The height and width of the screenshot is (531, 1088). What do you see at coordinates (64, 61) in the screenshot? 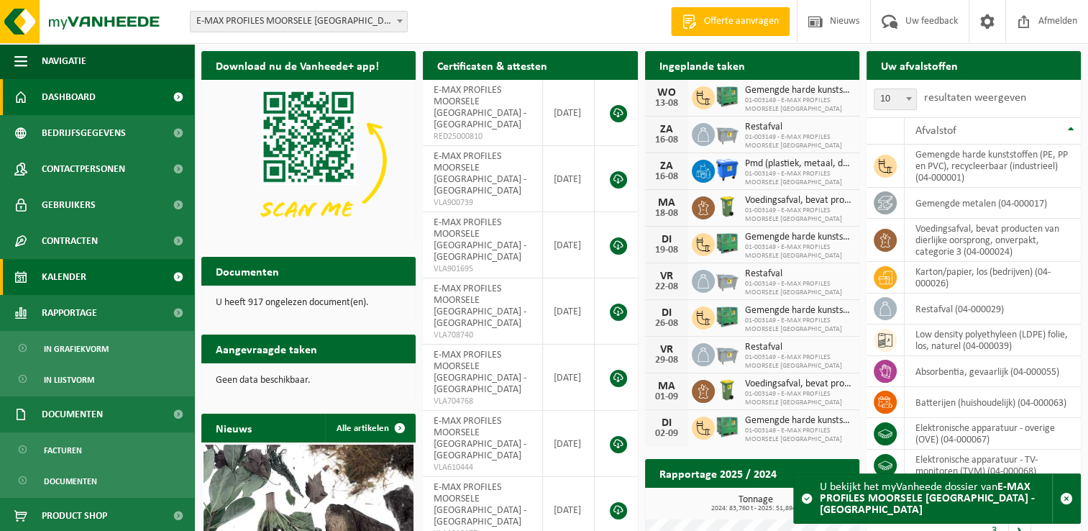
I see `span: Navigatie` at bounding box center [64, 61].